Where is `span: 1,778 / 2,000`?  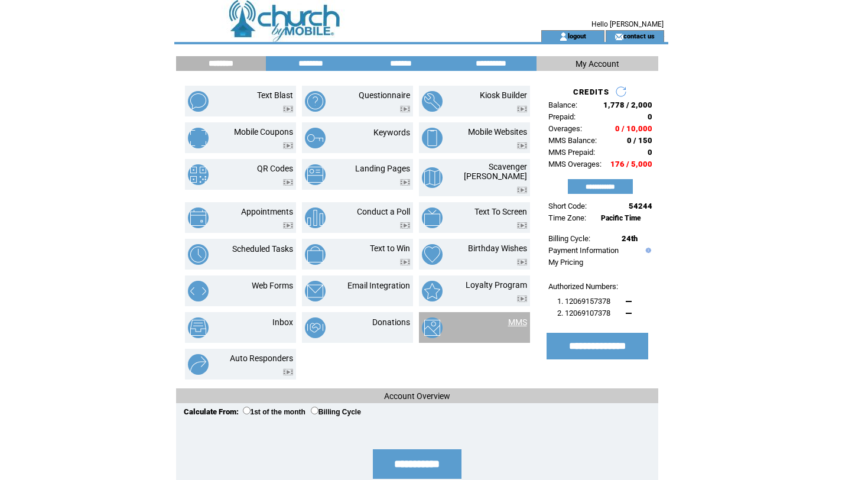
span: 1,778 / 2,000 is located at coordinates (628, 105).